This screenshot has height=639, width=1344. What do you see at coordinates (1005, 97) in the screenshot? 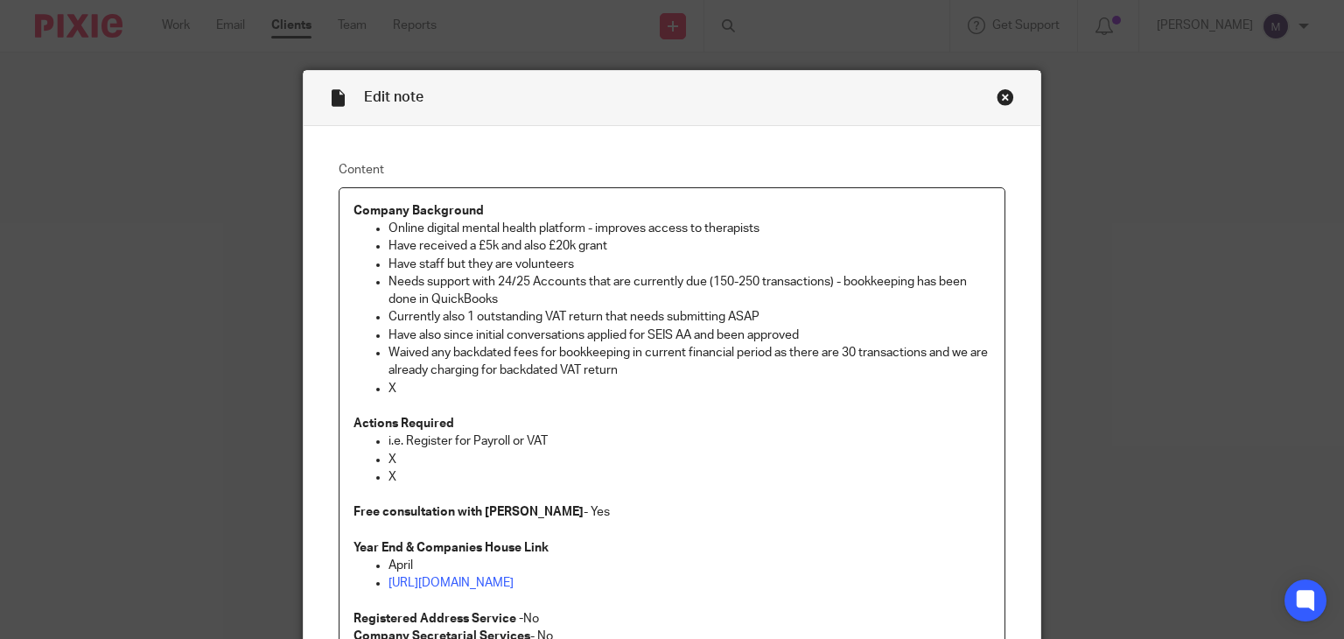
I see `div: Close this dialog window` at bounding box center [1005, 97].